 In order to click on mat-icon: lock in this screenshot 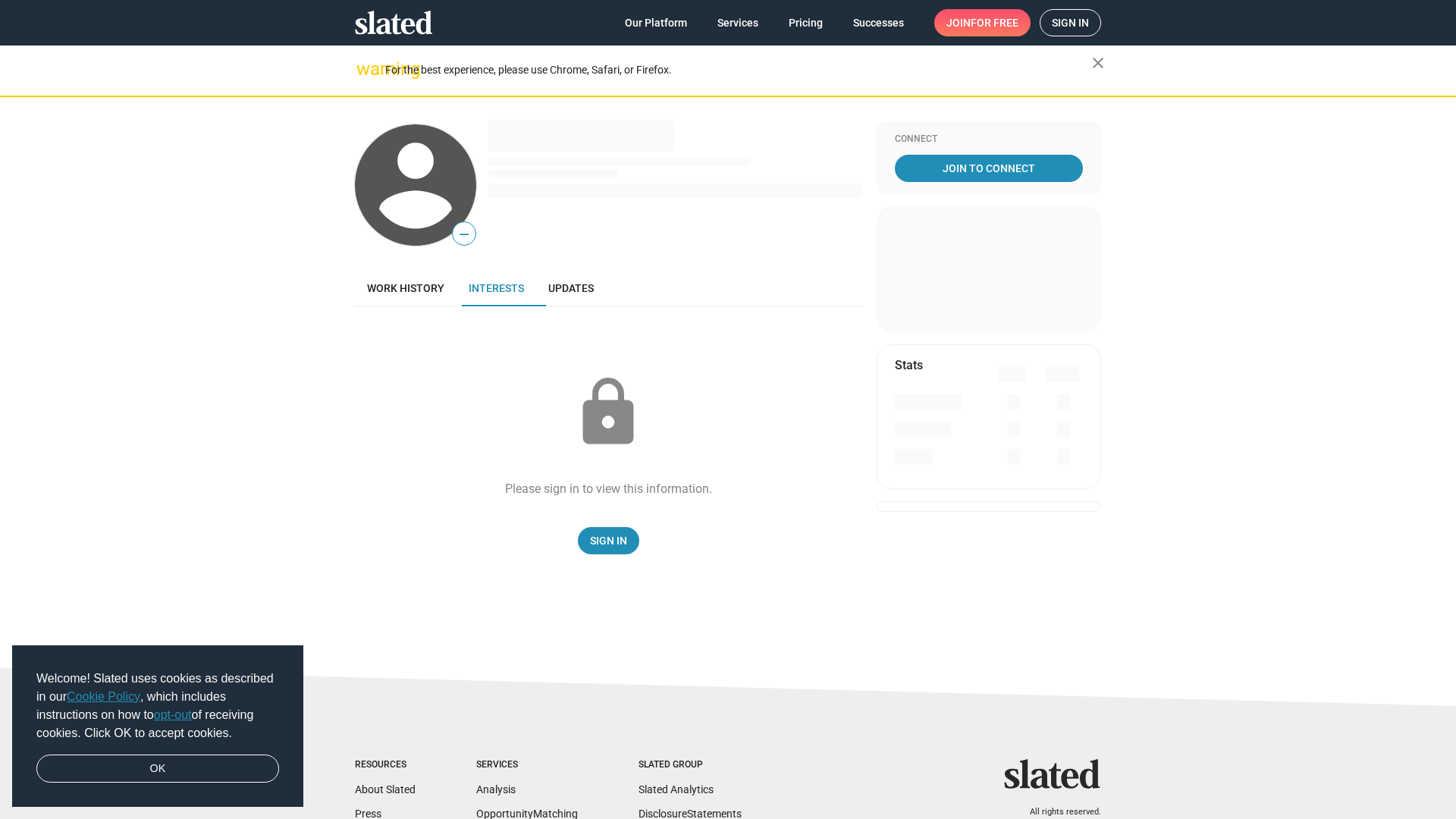, I will do `click(609, 413)`.